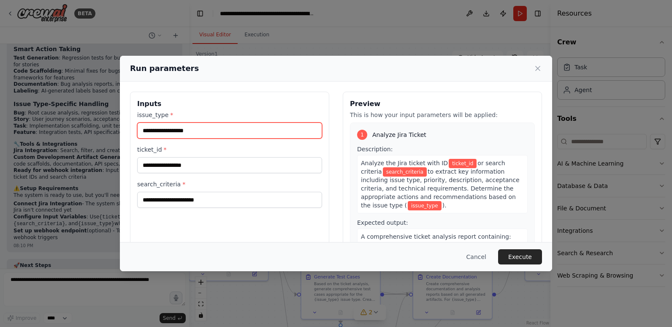 The height and width of the screenshot is (327, 672). I want to click on h2: Run parameters, so click(164, 68).